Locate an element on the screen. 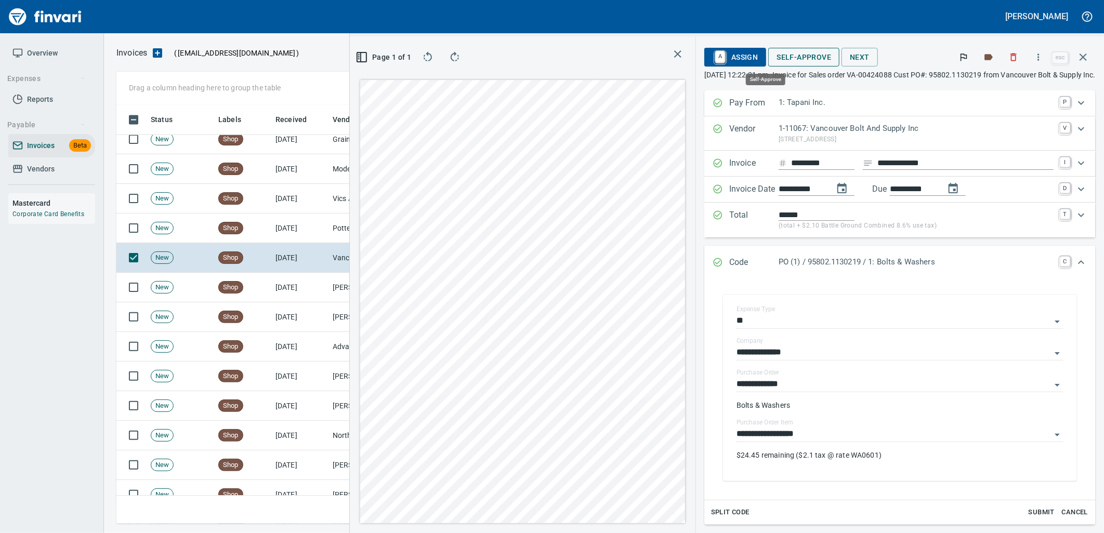 The height and width of the screenshot is (533, 1104). a: C is located at coordinates (1065, 261).